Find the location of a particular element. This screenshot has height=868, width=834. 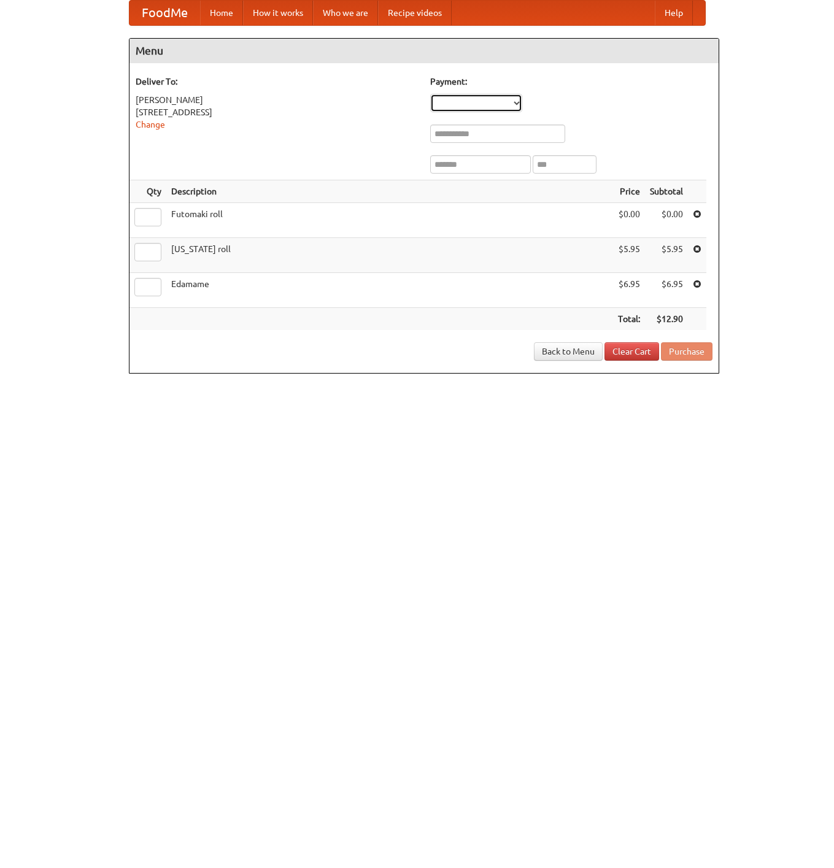

a: Who we are is located at coordinates (345, 13).